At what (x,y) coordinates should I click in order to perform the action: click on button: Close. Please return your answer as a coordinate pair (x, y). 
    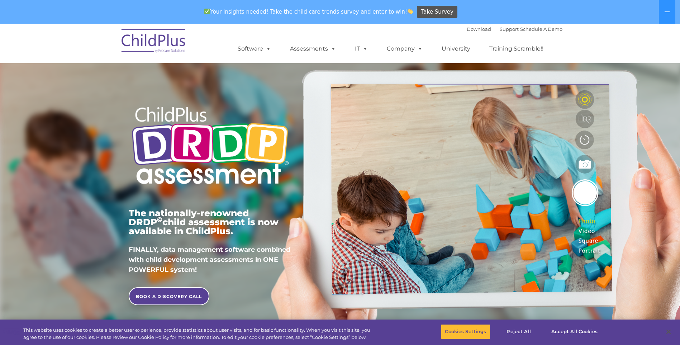
    Looking at the image, I should click on (669, 332).